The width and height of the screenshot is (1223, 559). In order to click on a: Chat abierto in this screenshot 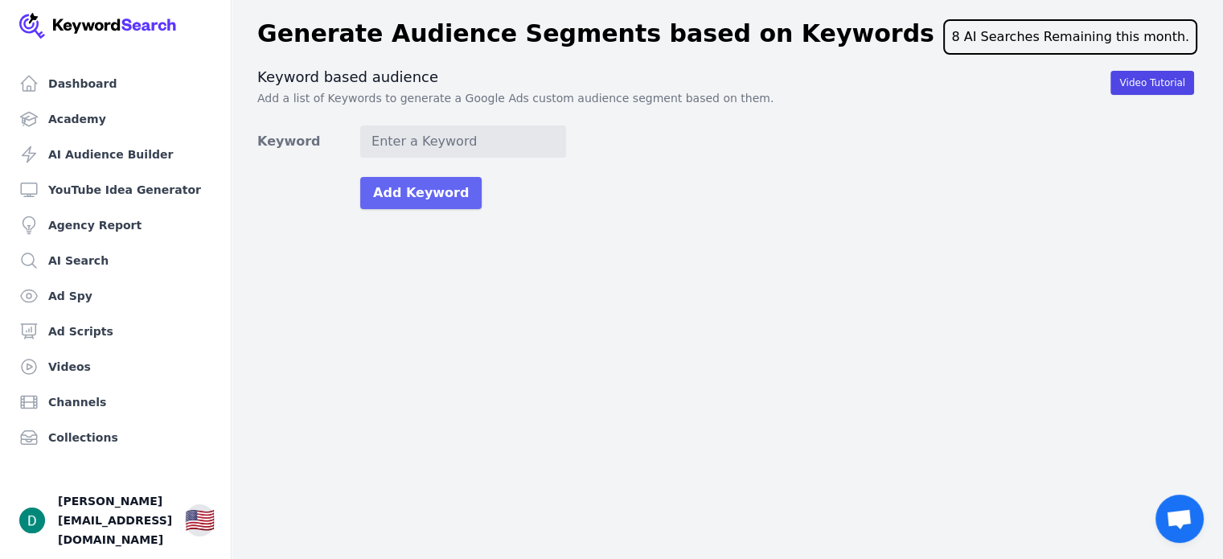, I will do `click(1180, 519)`.